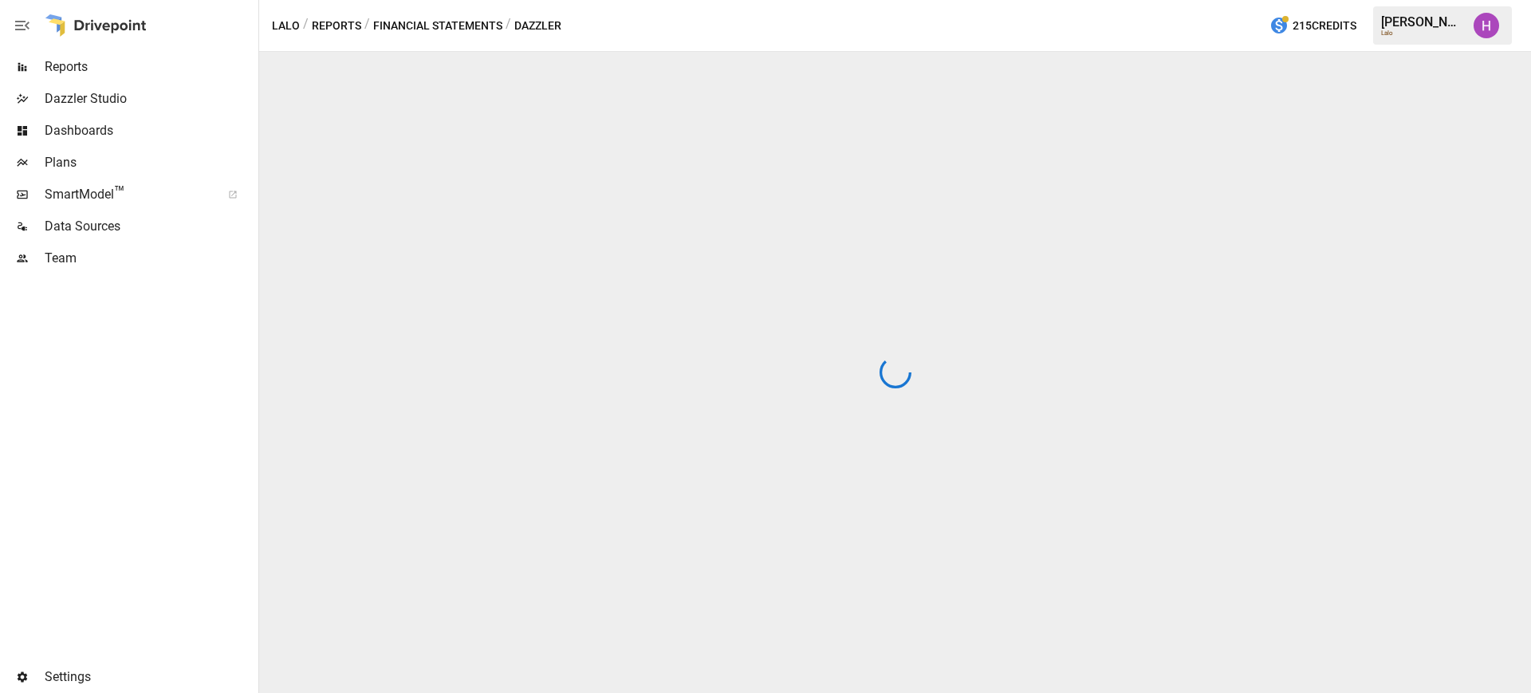 The image size is (1531, 693). What do you see at coordinates (336, 26) in the screenshot?
I see `button: Reports` at bounding box center [336, 26].